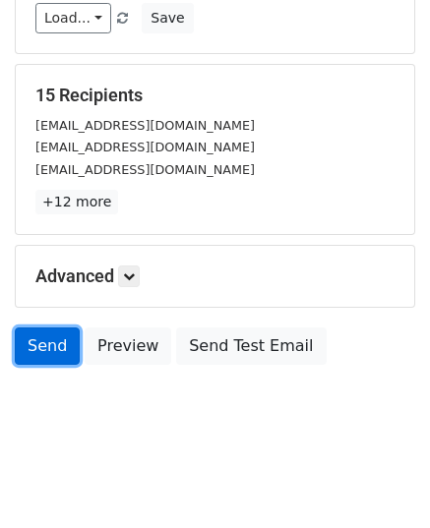 The height and width of the screenshot is (528, 430). I want to click on div: Chat Widget, so click(381, 481).